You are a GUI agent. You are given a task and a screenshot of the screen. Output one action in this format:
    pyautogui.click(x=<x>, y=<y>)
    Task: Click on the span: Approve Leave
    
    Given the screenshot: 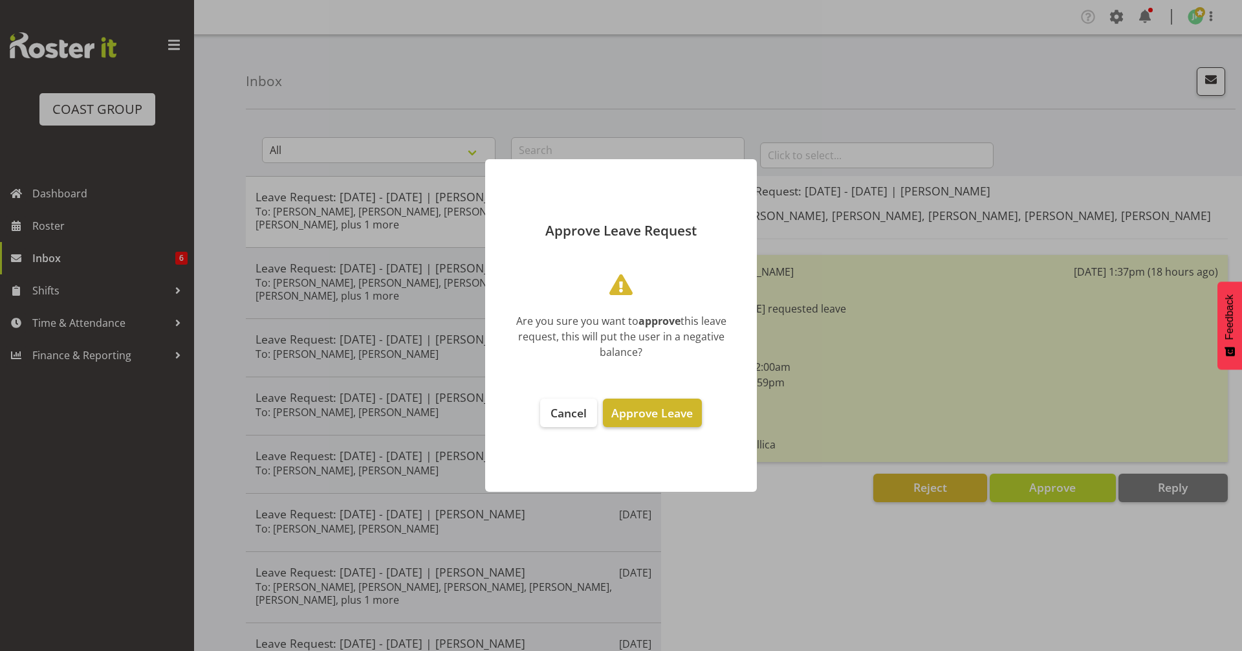 What is the action you would take?
    pyautogui.click(x=652, y=413)
    